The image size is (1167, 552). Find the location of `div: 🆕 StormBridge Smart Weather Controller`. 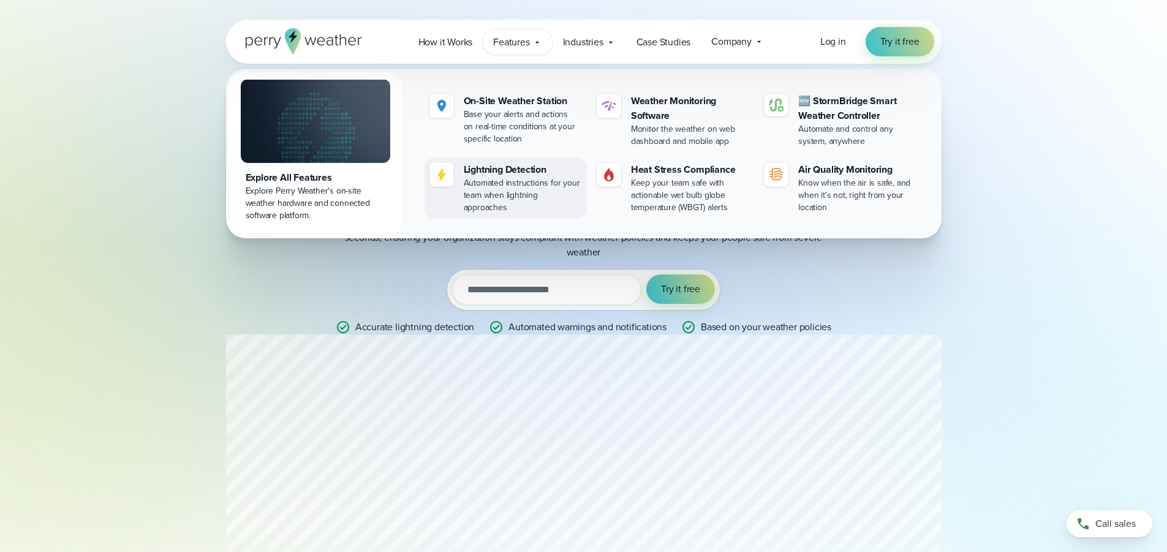

div: 🆕 StormBridge Smart Weather Controller is located at coordinates (857, 108).